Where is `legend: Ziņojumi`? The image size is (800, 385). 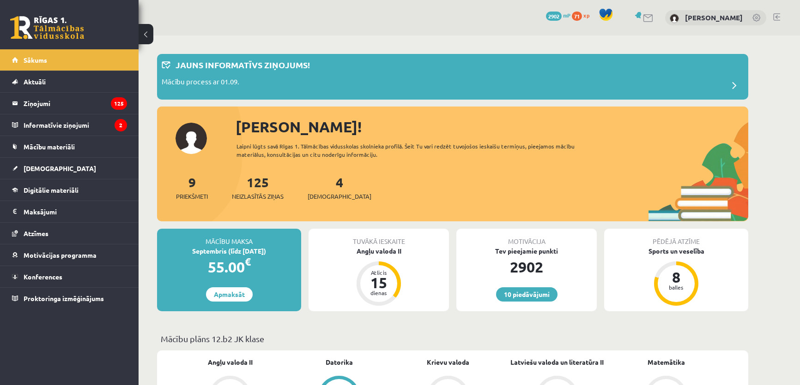 legend: Ziņojumi is located at coordinates (75, 103).